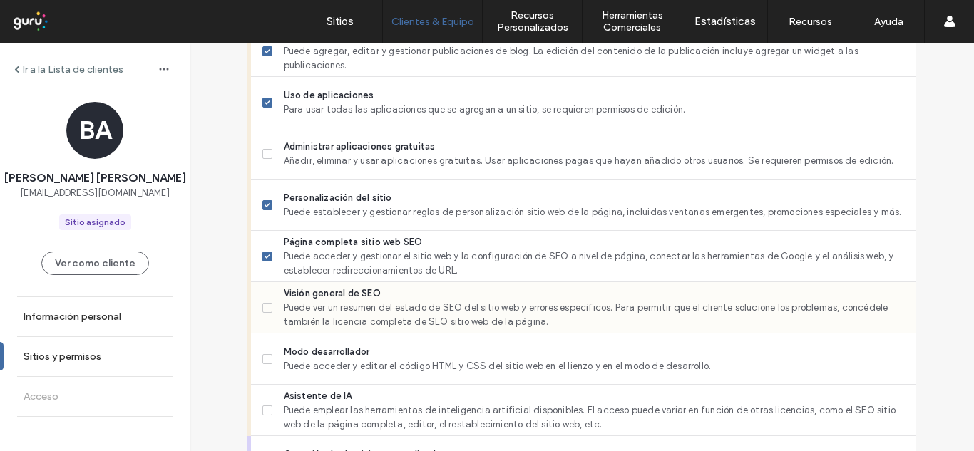 This screenshot has height=451, width=974. Describe the element at coordinates (532, 21) in the screenshot. I see `label: Recursos Personalizados` at that location.